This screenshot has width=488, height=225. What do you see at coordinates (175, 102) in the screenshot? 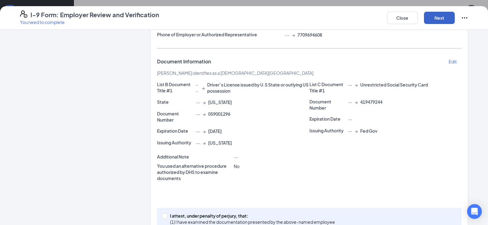
I see `p: State` at bounding box center [175, 102].